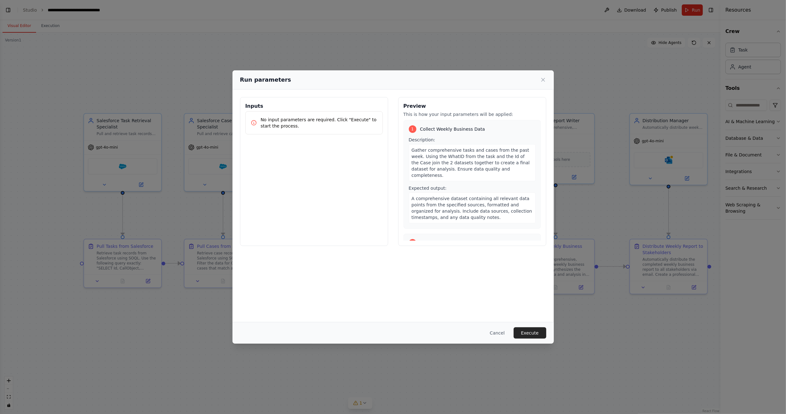 The width and height of the screenshot is (786, 414). Describe the element at coordinates (530, 333) in the screenshot. I see `button: Execute` at that location.